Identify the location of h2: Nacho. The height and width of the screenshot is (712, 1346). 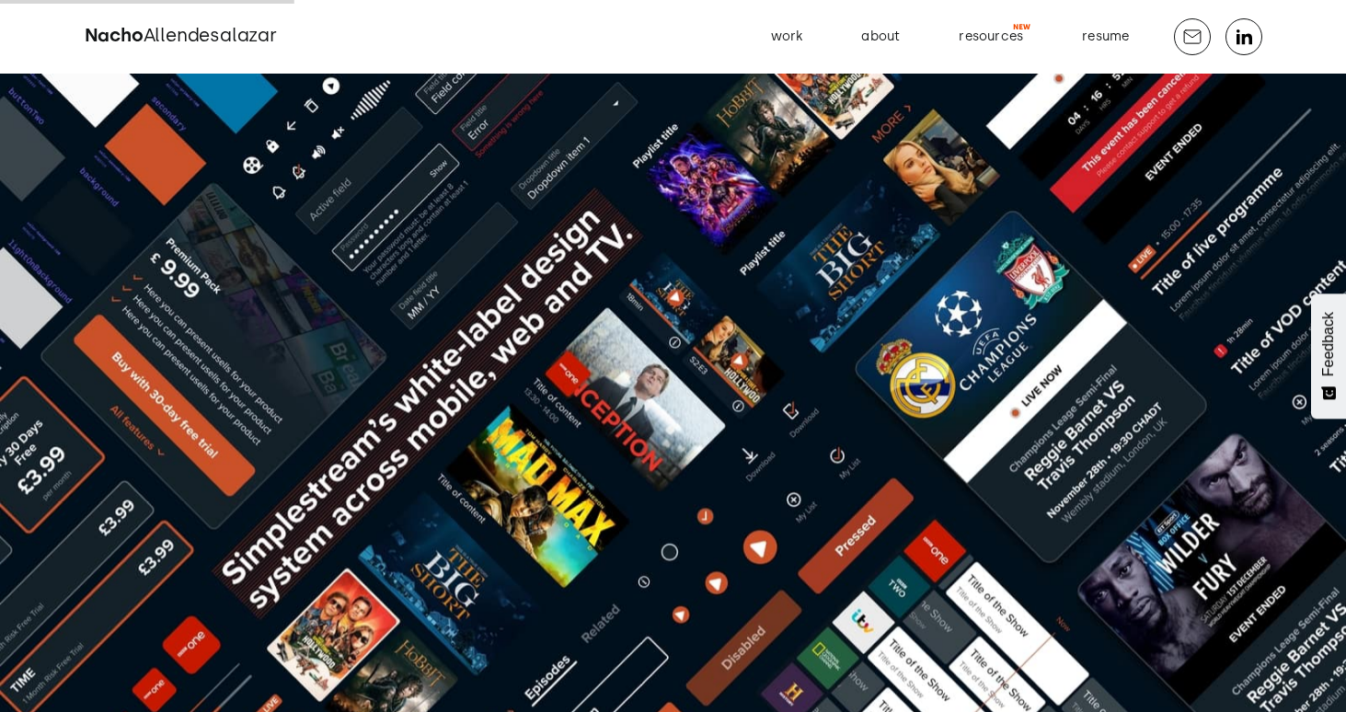
(180, 37).